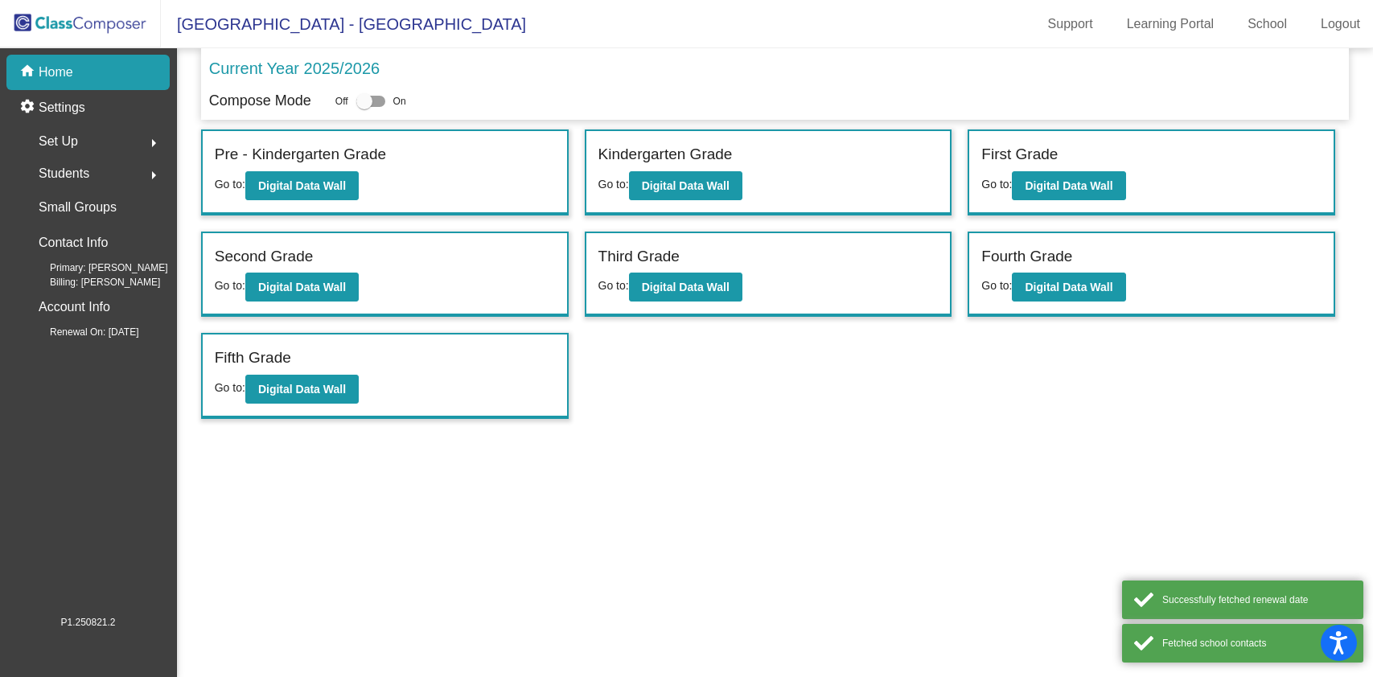  What do you see at coordinates (77, 208) in the screenshot?
I see `p: Small Groups` at bounding box center [77, 208].